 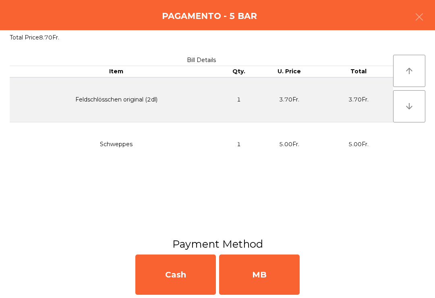 What do you see at coordinates (116, 100) in the screenshot?
I see `td: Feldschlösschen original (2dl)` at bounding box center [116, 100].